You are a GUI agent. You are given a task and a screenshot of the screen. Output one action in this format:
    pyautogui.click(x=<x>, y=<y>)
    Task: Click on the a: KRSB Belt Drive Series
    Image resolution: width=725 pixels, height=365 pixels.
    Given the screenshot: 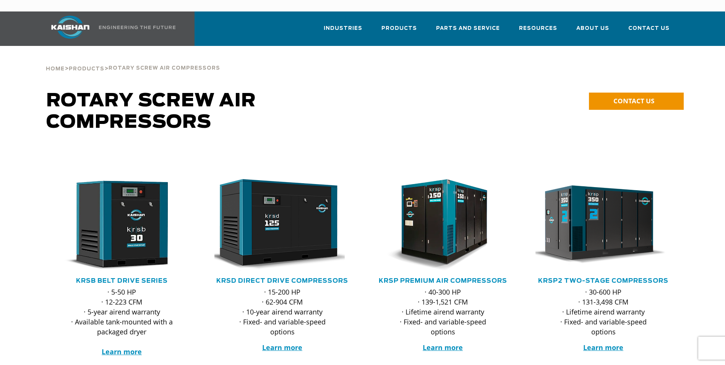 What is the action you would take?
    pyautogui.click(x=122, y=281)
    